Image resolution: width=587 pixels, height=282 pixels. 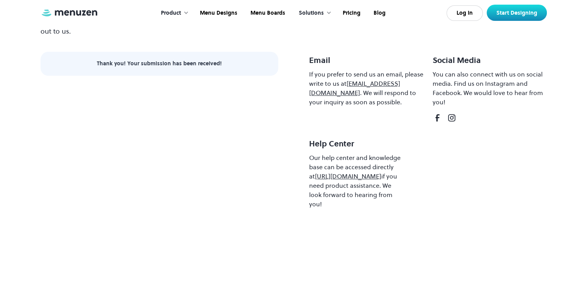 I want to click on div: Thank you! Your submission has been received!, so click(x=159, y=64).